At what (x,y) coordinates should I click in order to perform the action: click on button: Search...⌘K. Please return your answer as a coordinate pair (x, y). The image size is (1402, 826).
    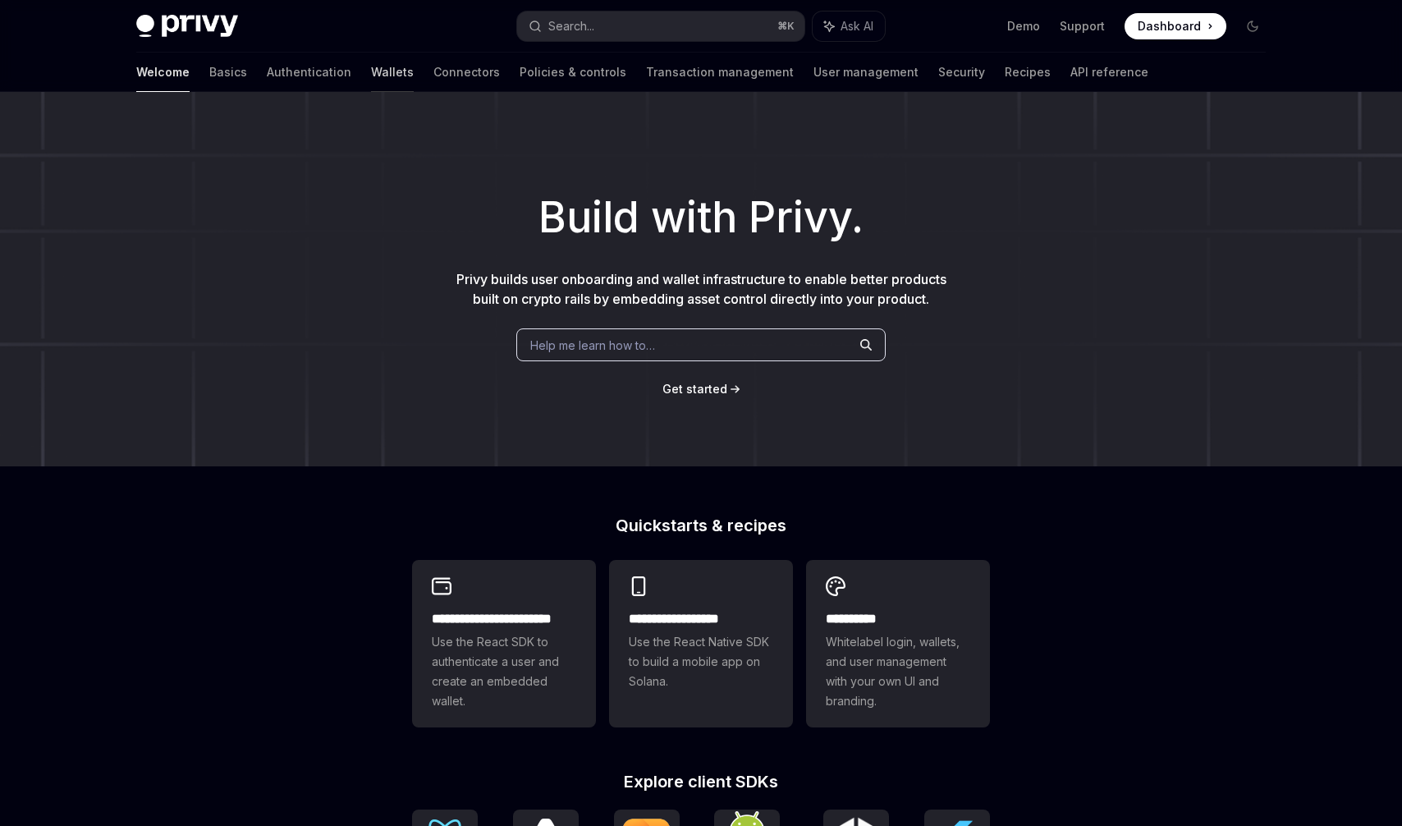
    Looking at the image, I should click on (661, 26).